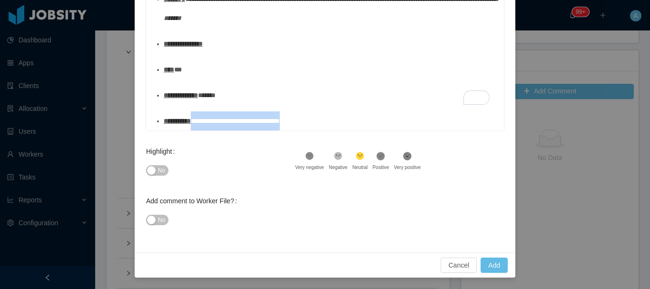  I want to click on div: Very negative, so click(309, 167).